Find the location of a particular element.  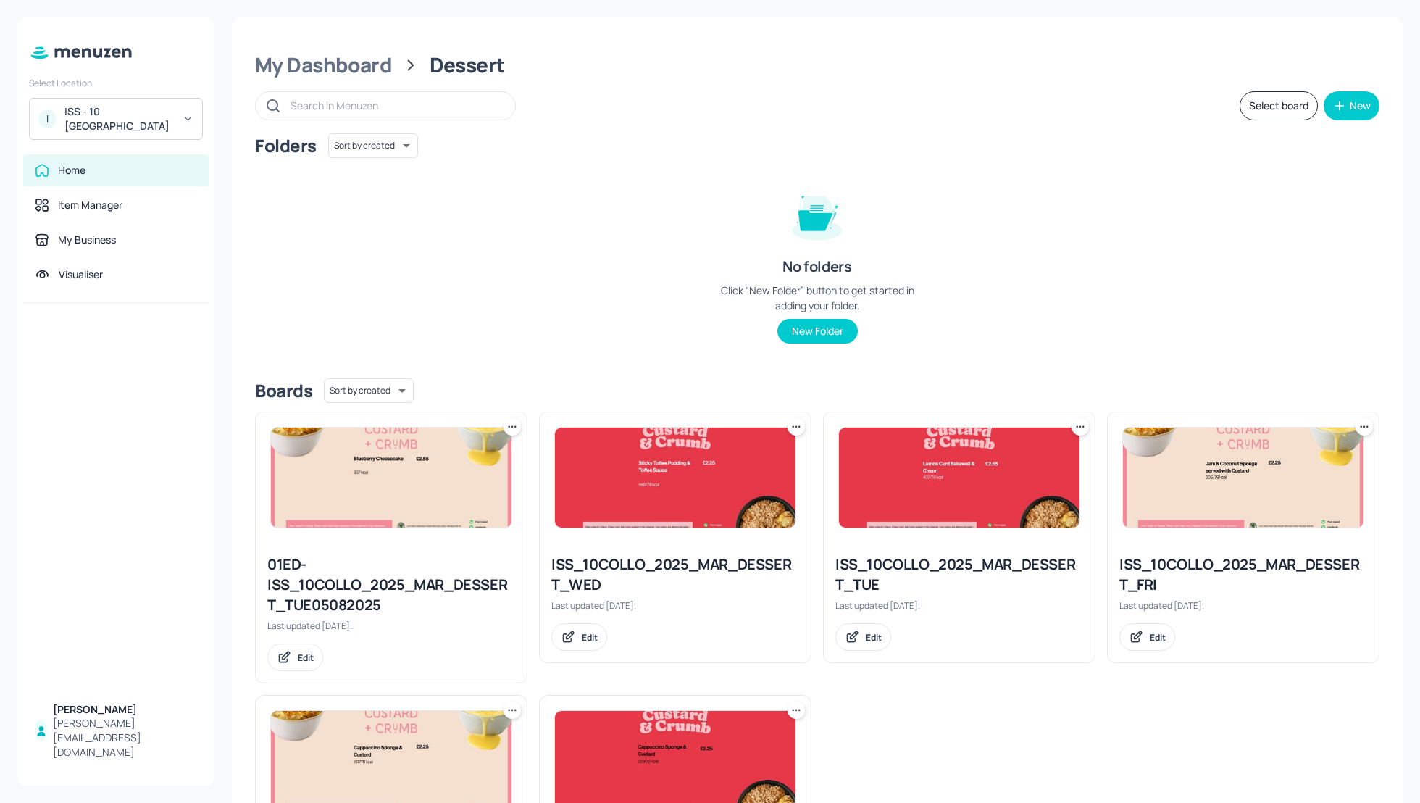

div: Select Location is located at coordinates (116, 83).